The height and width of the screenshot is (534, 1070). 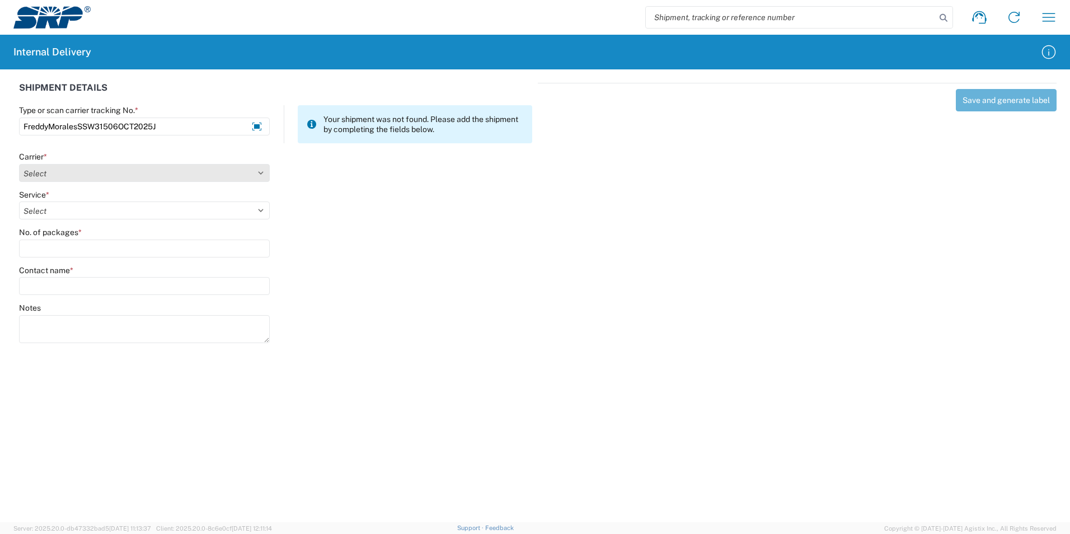 What do you see at coordinates (78, 110) in the screenshot?
I see `label: Type or scan carrier tracking No.` at bounding box center [78, 110].